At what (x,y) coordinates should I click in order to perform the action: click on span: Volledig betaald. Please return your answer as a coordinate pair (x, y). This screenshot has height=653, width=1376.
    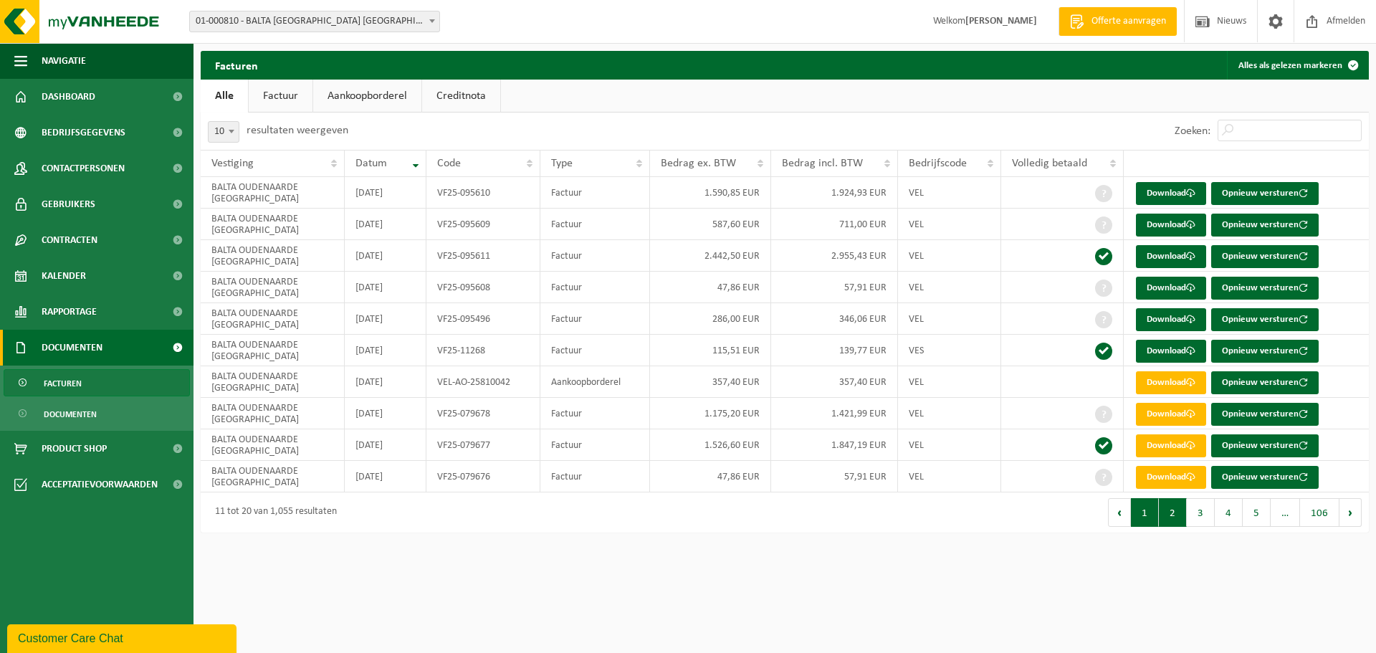
    Looking at the image, I should click on (1049, 163).